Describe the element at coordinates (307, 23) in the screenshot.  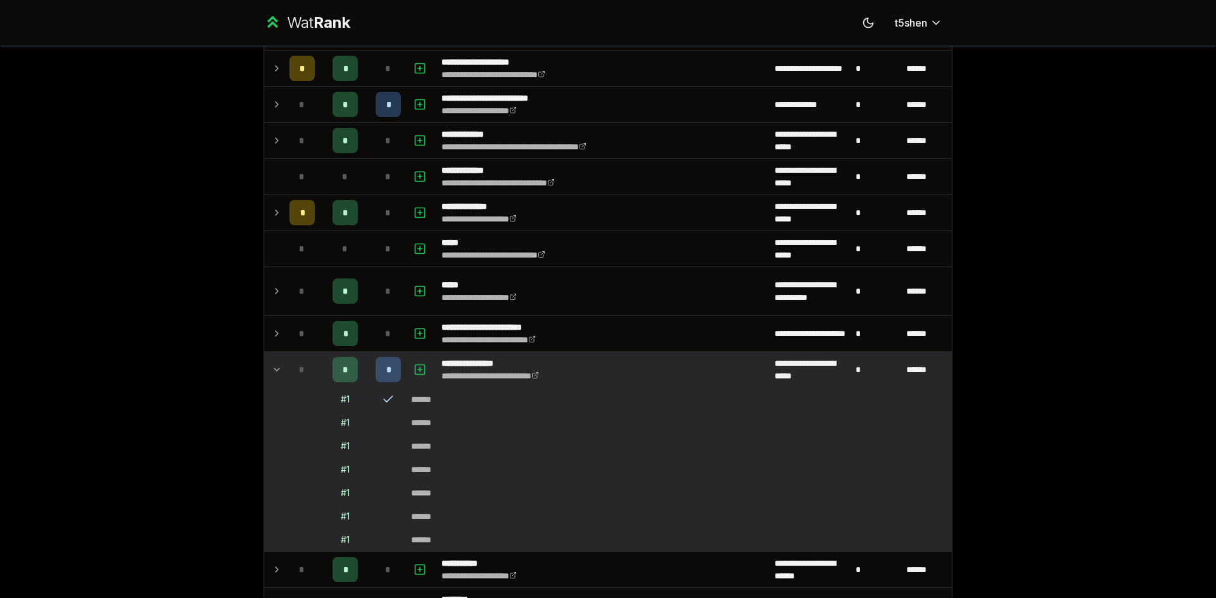
I see `a: WatRank` at that location.